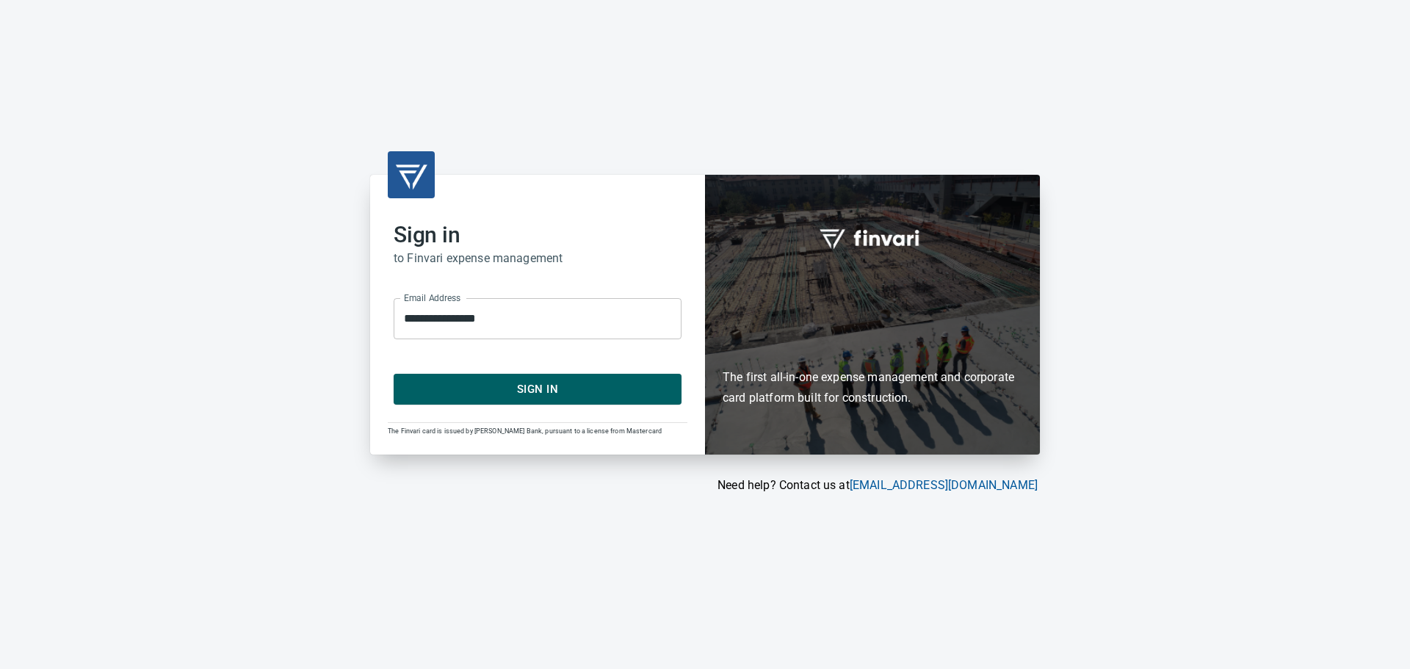 This screenshot has width=1410, height=669. What do you see at coordinates (872, 238) in the screenshot?
I see `img: fullword_logo_white.png` at bounding box center [872, 238].